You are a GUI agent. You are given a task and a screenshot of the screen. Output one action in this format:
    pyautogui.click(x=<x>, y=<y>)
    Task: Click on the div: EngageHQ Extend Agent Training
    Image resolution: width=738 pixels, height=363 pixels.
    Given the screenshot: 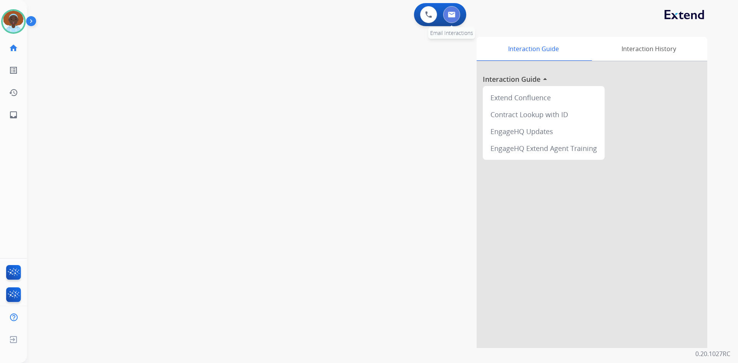 What is the action you would take?
    pyautogui.click(x=543, y=148)
    